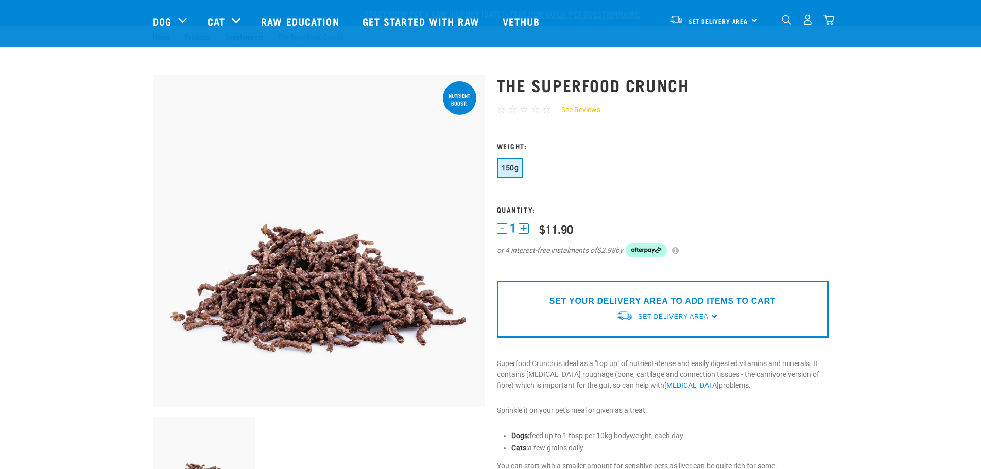 The image size is (981, 469). I want to click on a: Get started with Raw, so click(422, 21).